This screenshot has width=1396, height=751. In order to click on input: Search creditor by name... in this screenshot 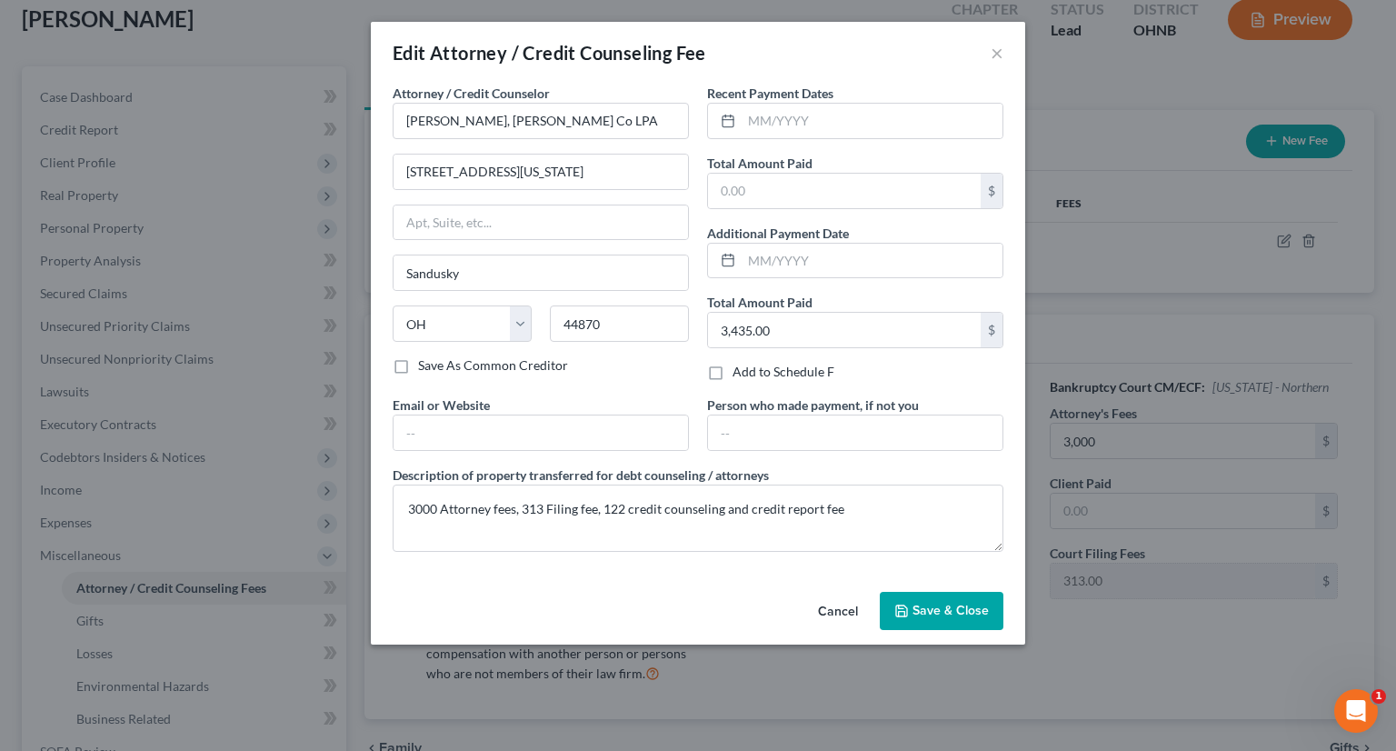, I will do `click(541, 121)`.